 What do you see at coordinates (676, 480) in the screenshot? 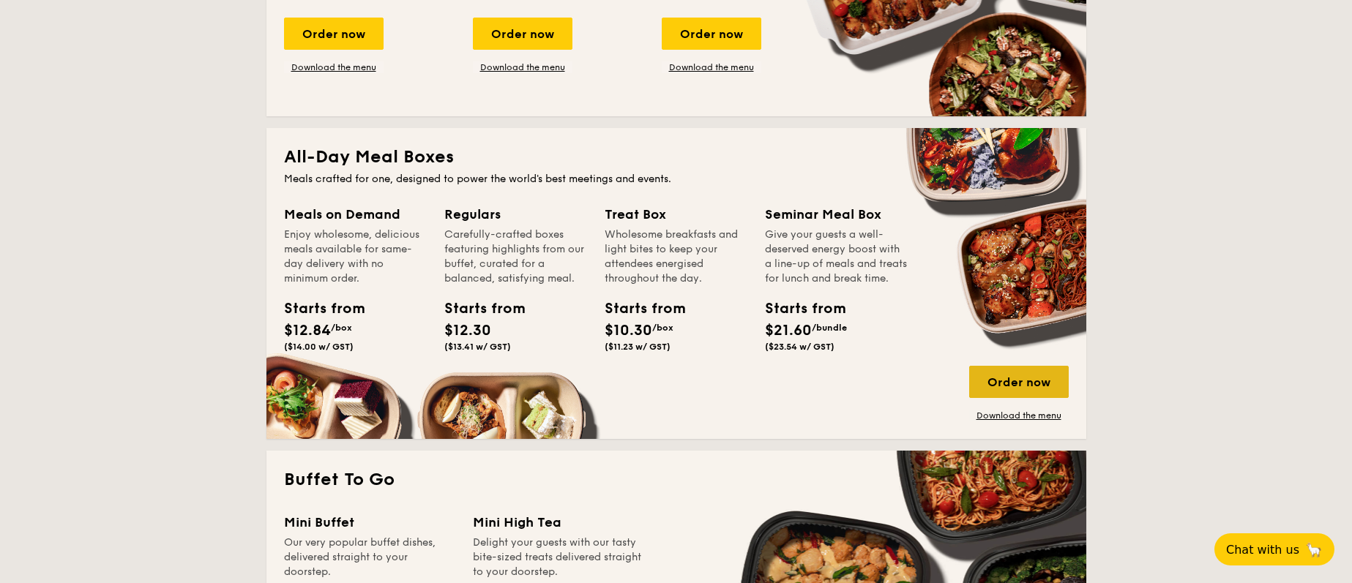
I see `h2: Buffet To Go` at bounding box center [676, 480].